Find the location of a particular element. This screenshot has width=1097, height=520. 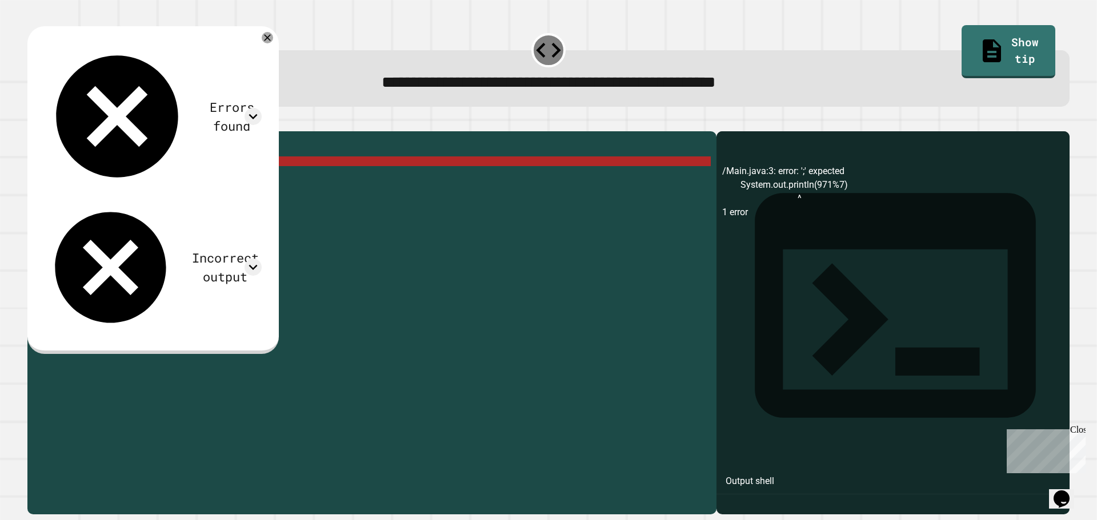

div: /Main.java:3: error: ';' expected System.out.println(971%7) ^ 1 error is located at coordinates (893, 339).